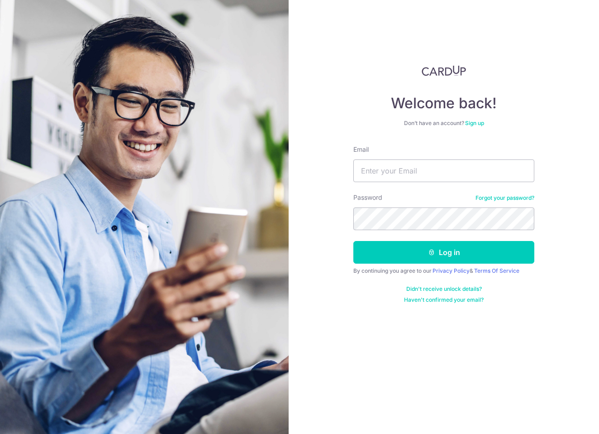 The height and width of the screenshot is (434, 599). What do you see at coordinates (444, 171) in the screenshot?
I see `input: Enter your Email` at bounding box center [444, 171].